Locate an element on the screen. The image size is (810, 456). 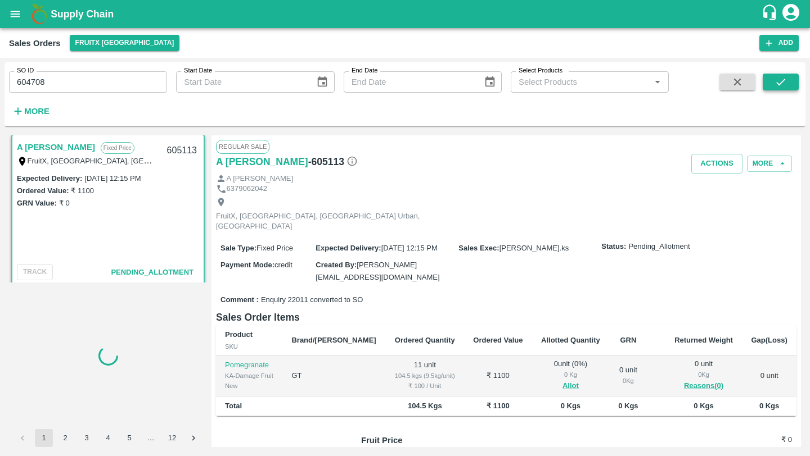
span: credit is located at coordinates (283, 265).